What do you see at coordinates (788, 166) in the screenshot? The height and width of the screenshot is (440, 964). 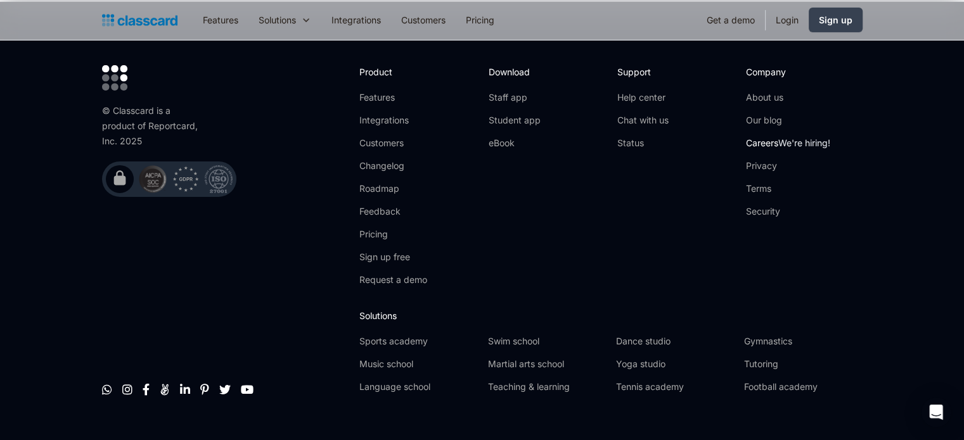 I see `a: Privacy` at bounding box center [788, 166].